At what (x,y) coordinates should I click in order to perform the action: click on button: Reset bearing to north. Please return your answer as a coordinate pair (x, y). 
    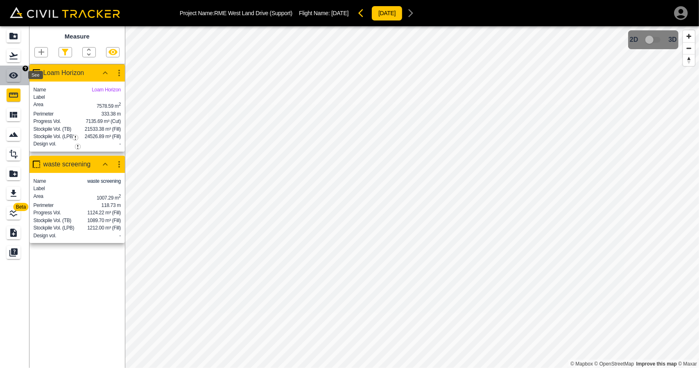
    Looking at the image, I should click on (689, 60).